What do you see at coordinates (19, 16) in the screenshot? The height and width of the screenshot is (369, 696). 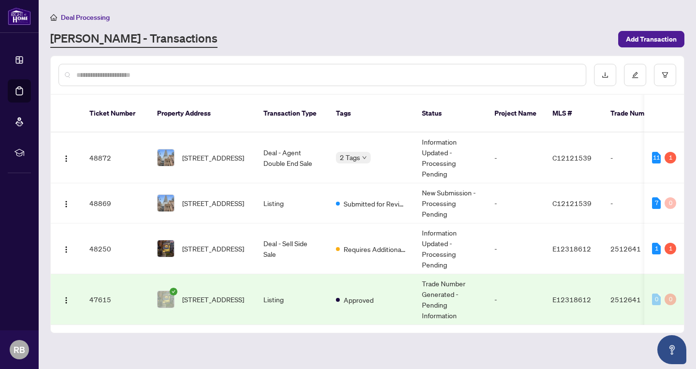 I see `img: logo` at bounding box center [19, 16].